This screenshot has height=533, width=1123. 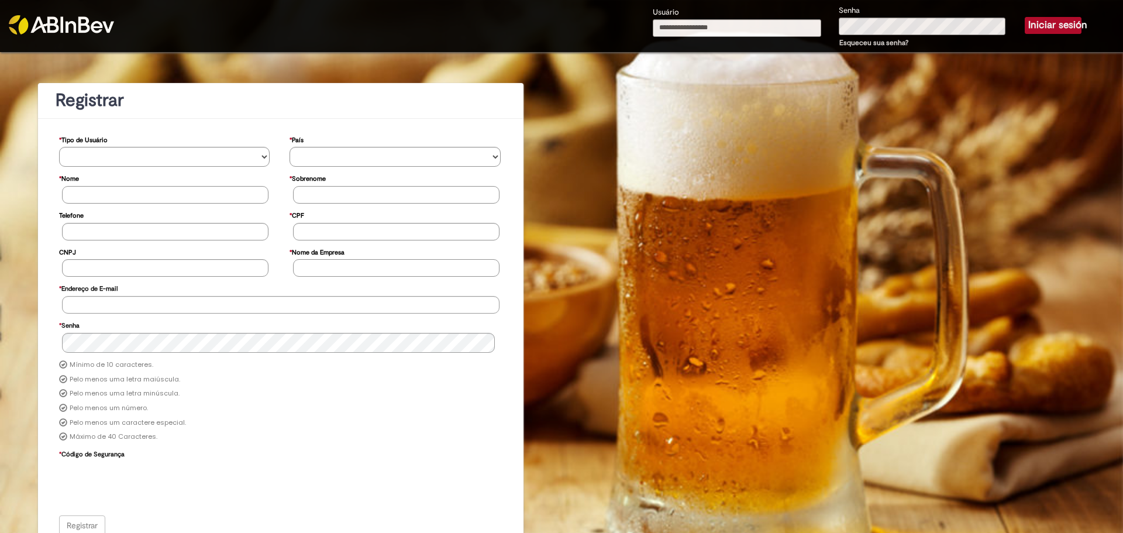 What do you see at coordinates (111, 365) in the screenshot?
I see `label: Mínimo de 10 caracteres.` at bounding box center [111, 365].